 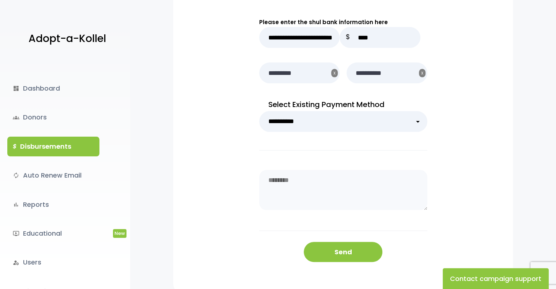 What do you see at coordinates (495, 278) in the screenshot?
I see `button: Contact campaign support` at bounding box center [495, 278].